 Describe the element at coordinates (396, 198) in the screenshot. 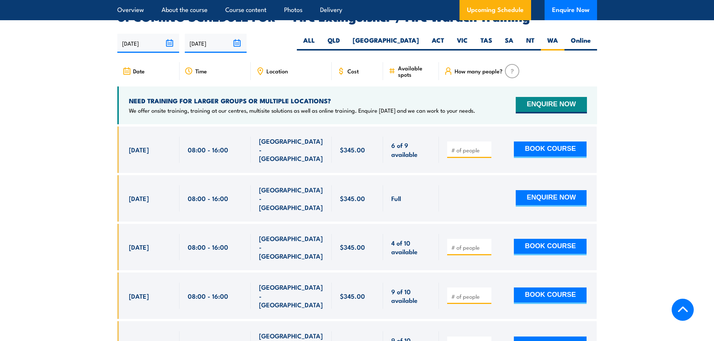

I see `span: Full` at that location.